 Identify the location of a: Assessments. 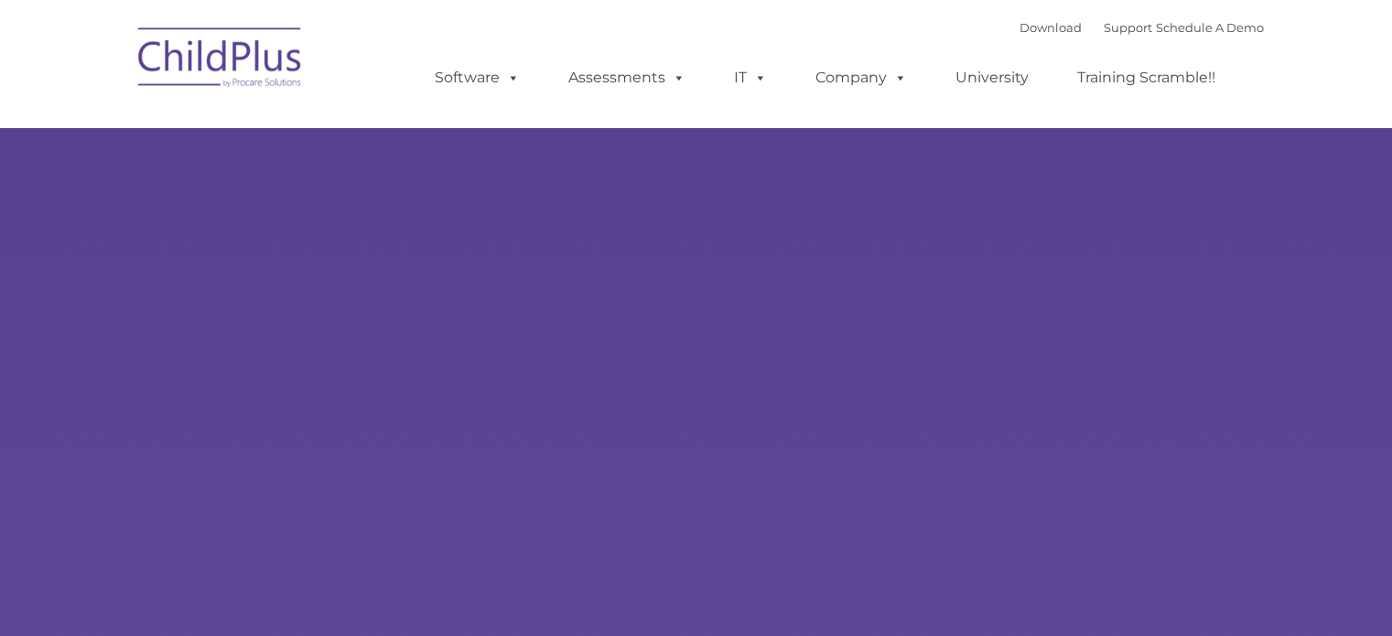
(627, 78).